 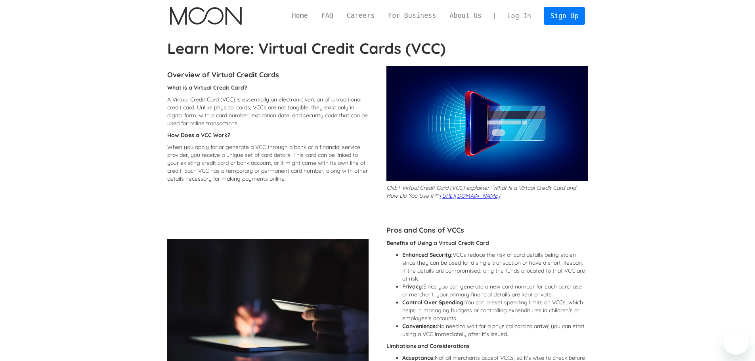 What do you see at coordinates (487, 230) in the screenshot?
I see `h4: Pros and Cons of VCCs` at bounding box center [487, 230].